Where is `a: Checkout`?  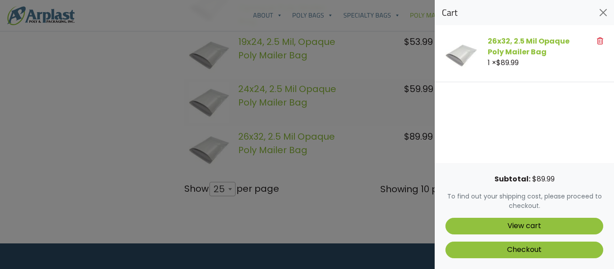
a: Checkout is located at coordinates (524, 250).